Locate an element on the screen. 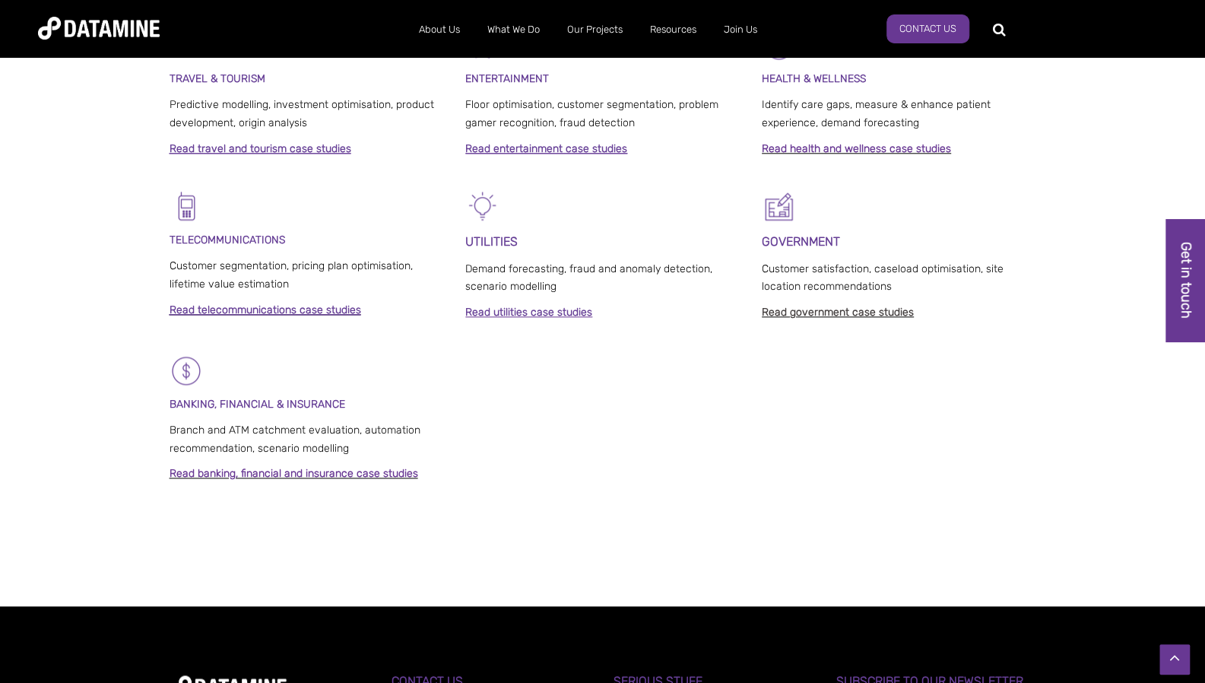  span: BANKING, FINANCIAL & INSURANCE is located at coordinates (257, 404).